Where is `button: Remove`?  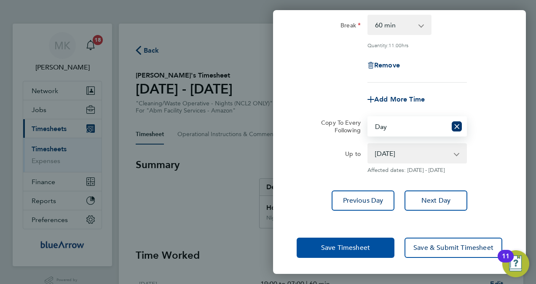
button: Remove is located at coordinates (383, 65).